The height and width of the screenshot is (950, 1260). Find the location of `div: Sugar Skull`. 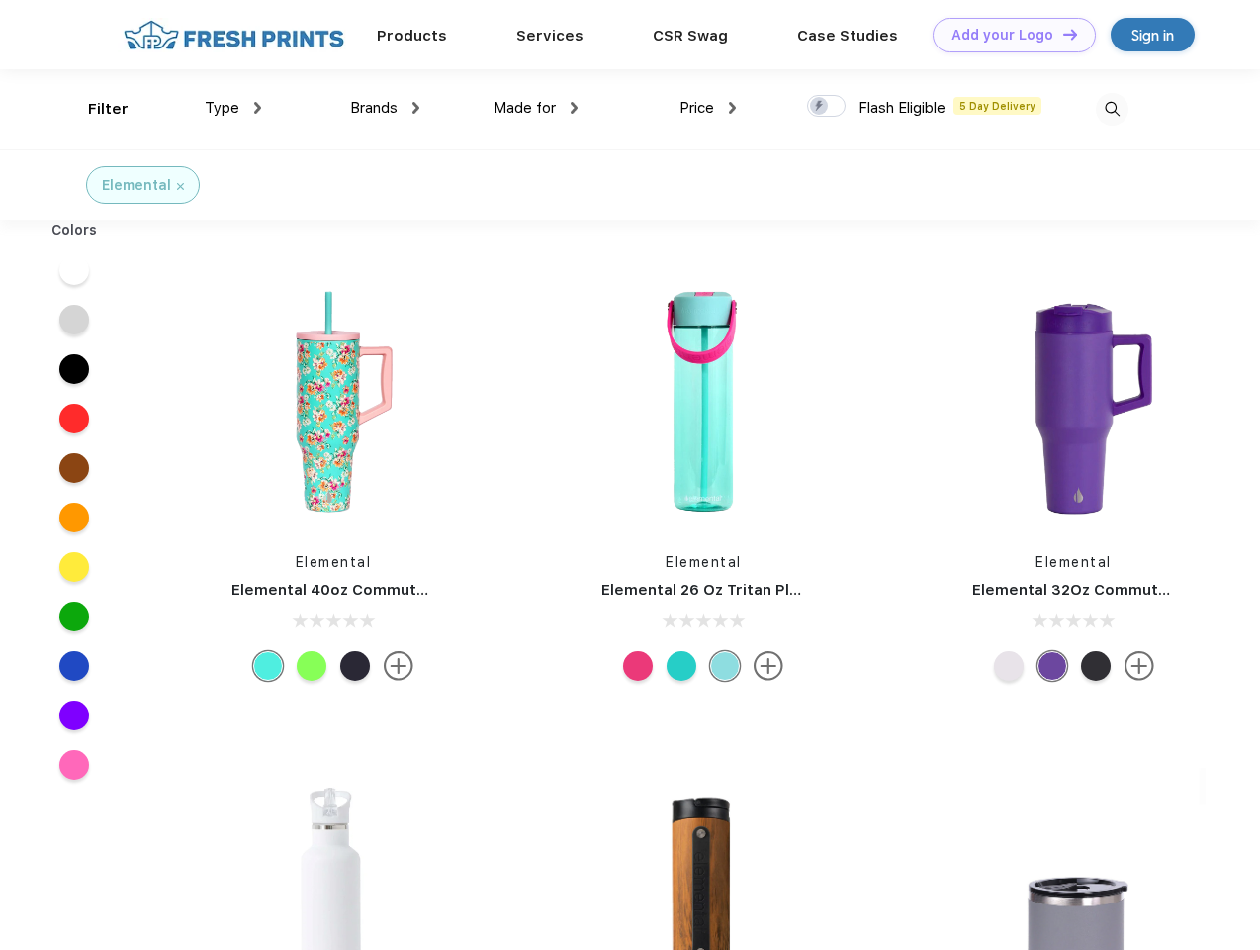

div: Sugar Skull is located at coordinates (355, 666).